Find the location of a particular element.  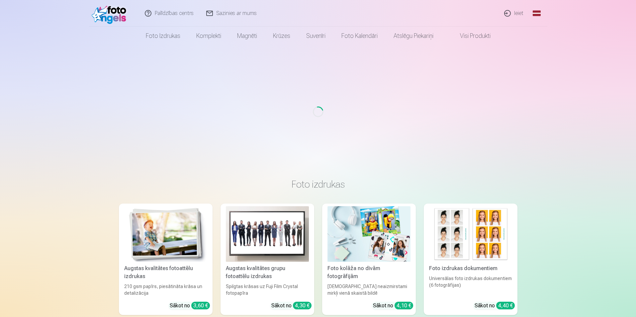

a: Komplekti is located at coordinates (209, 36).